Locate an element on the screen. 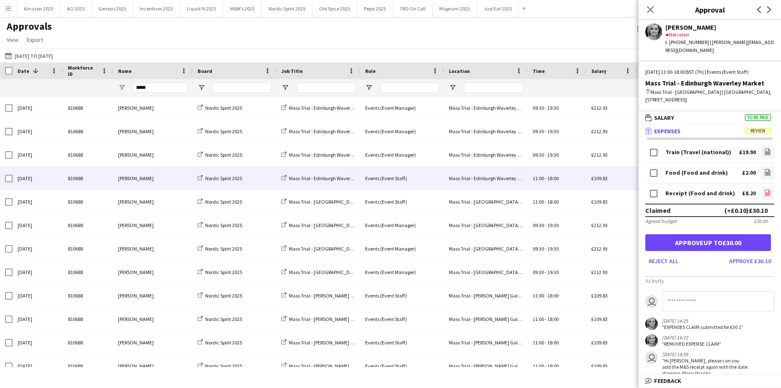 This screenshot has width=781, height=388. button: Old Spice 2025 is located at coordinates (335, 8).